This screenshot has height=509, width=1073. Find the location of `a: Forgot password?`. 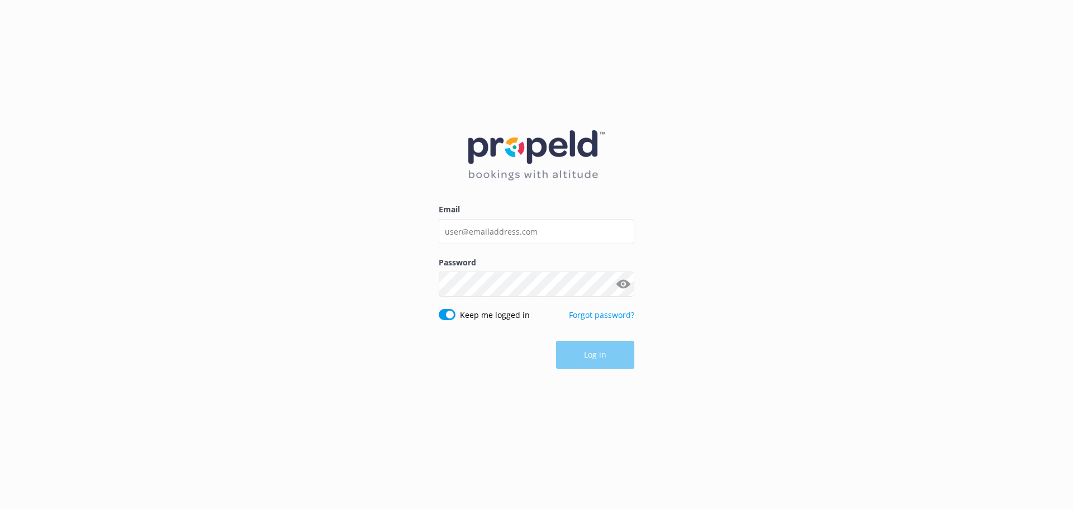

a: Forgot password? is located at coordinates (601, 315).